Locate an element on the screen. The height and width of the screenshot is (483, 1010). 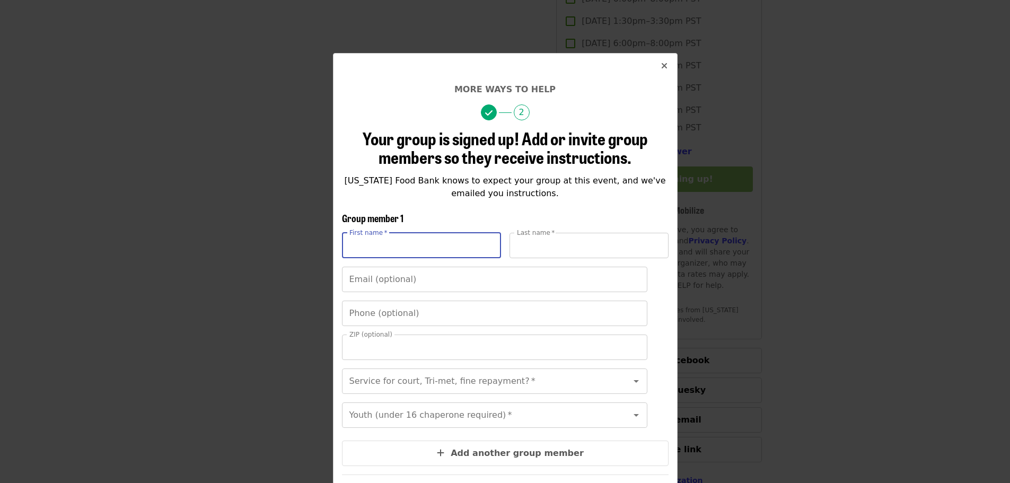
span: Your group is signed up! Add or invite group members so they receive instructions. is located at coordinates (505, 147).